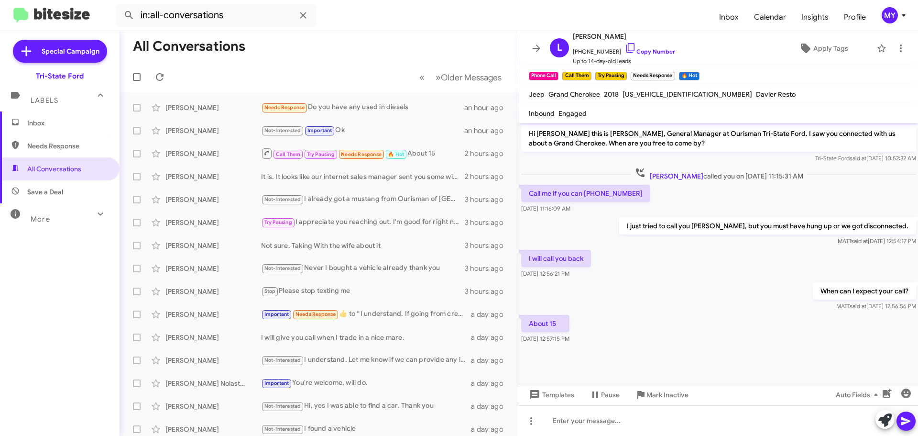 This screenshot has width=918, height=436. Describe the element at coordinates (572, 113) in the screenshot. I see `span: Engaged` at that location.